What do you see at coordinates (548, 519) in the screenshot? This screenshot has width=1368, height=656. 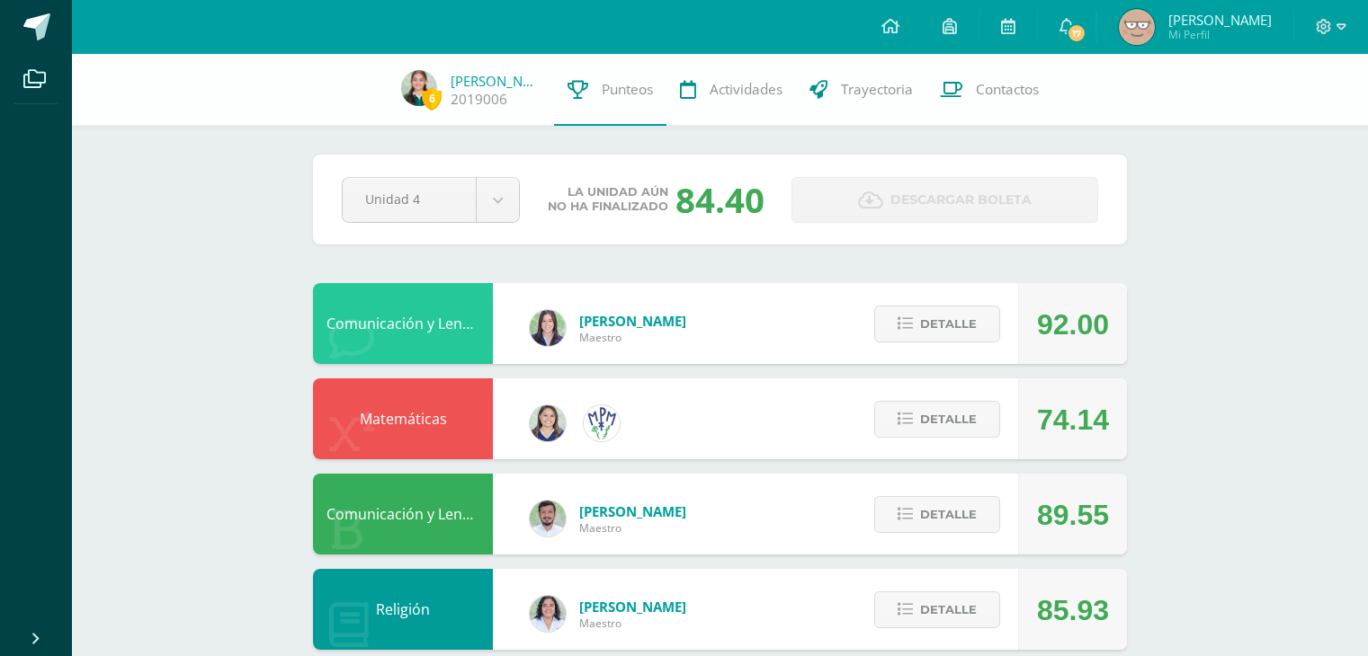 I see `img: 7cbc6767b44a1c2de487bb2f22e867fa.png` at bounding box center [548, 519].